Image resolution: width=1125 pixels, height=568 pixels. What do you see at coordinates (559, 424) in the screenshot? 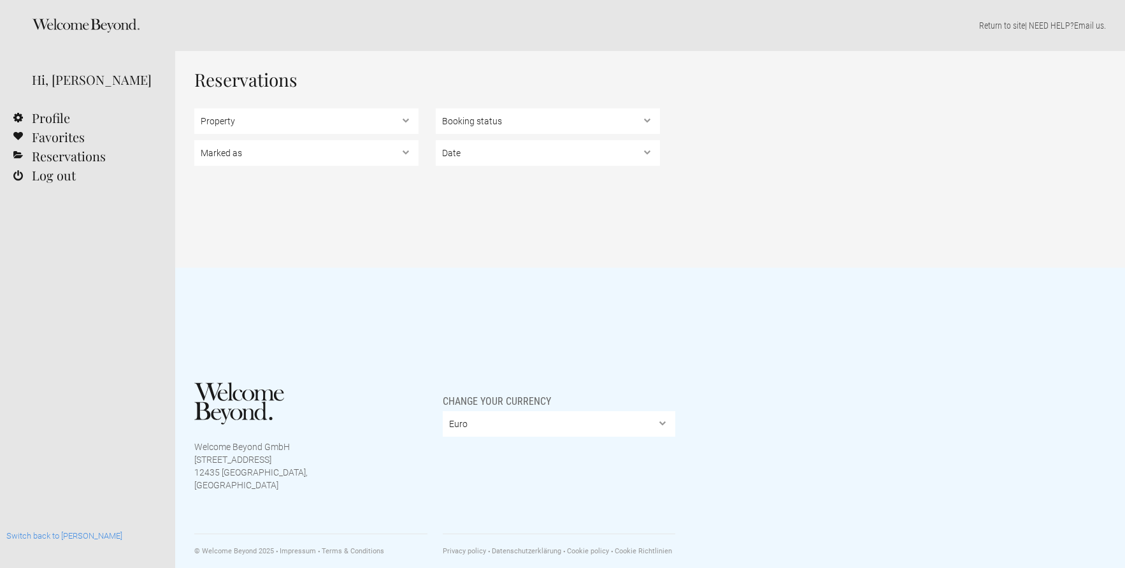
I see `select: Change your currency` at bounding box center [559, 424].